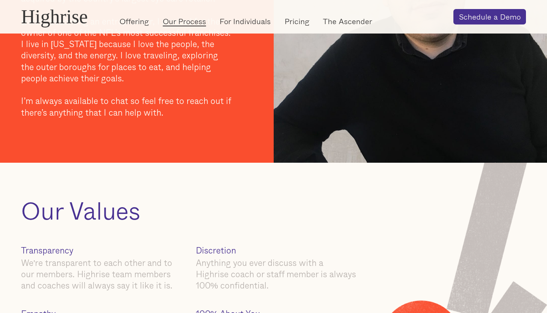  Describe the element at coordinates (63, 17) in the screenshot. I see `a: Highrise` at that location.